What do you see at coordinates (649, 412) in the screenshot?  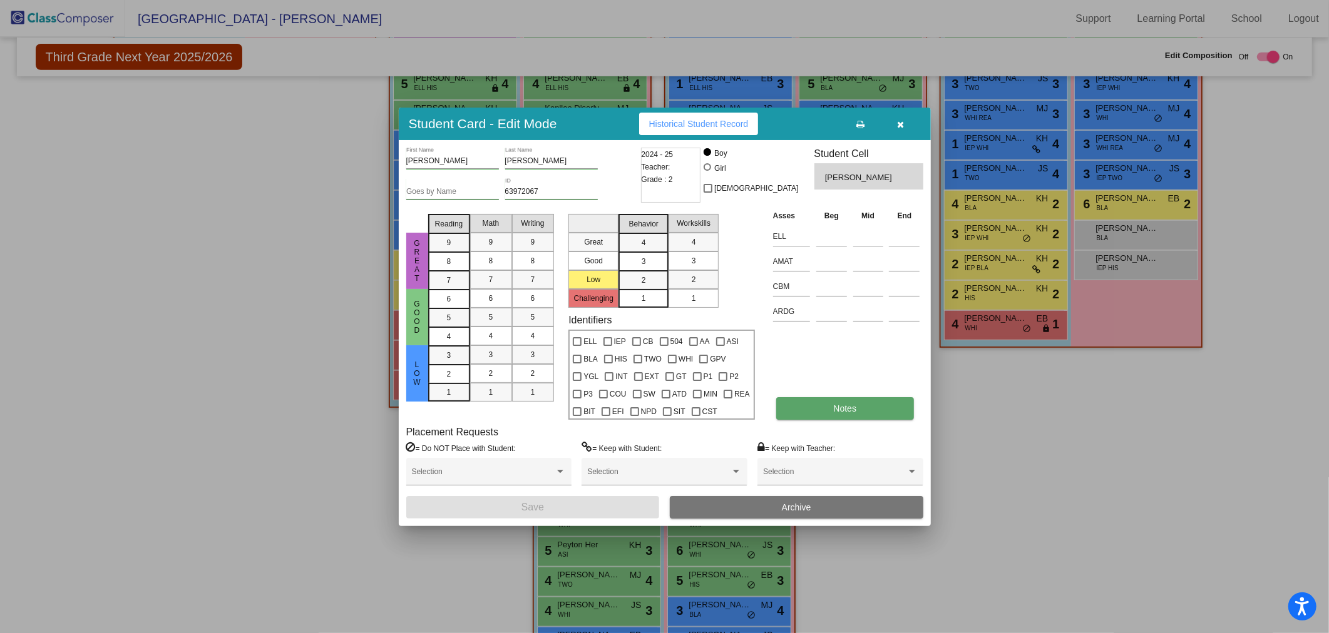 I see `span: NPD` at bounding box center [649, 412].